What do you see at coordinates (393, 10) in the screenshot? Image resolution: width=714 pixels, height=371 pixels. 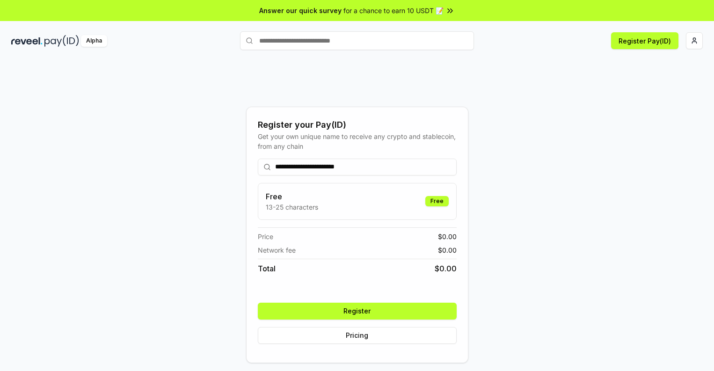 I see `span: for a chance to earn 10 USDT 📝` at bounding box center [393, 10].